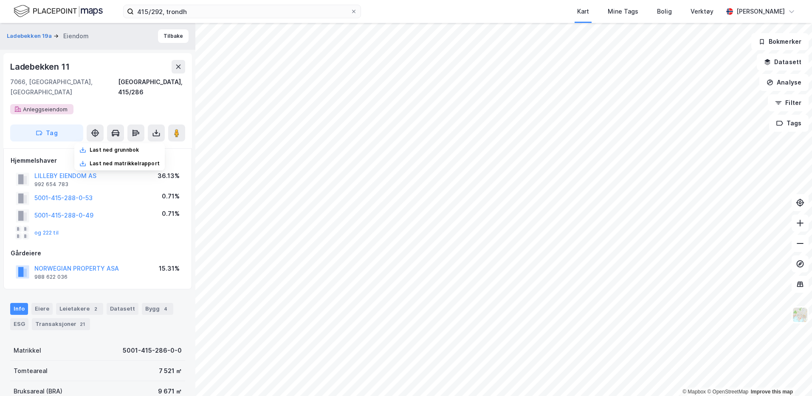 Image resolution: width=812 pixels, height=396 pixels. I want to click on div: Mine Tags, so click(623, 11).